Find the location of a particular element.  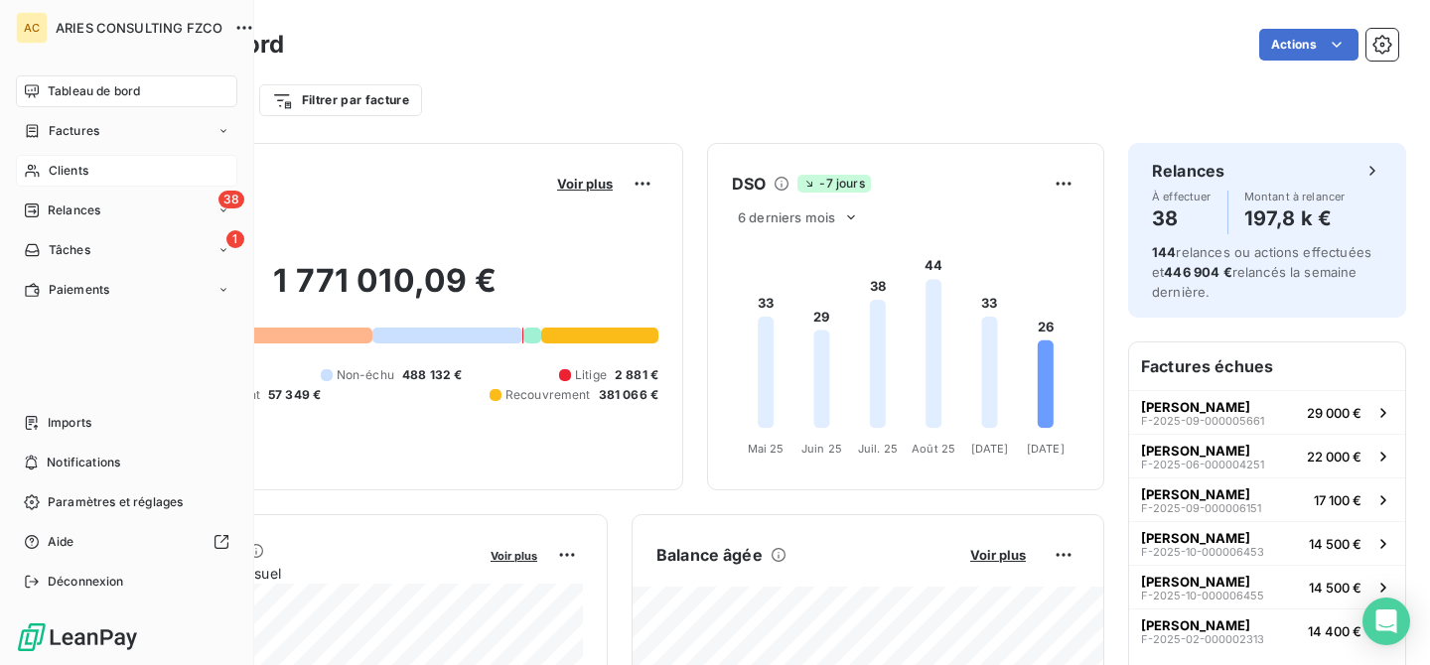

span: relances ou actions effectuées et relancés la semaine dernière. is located at coordinates (1261, 272).